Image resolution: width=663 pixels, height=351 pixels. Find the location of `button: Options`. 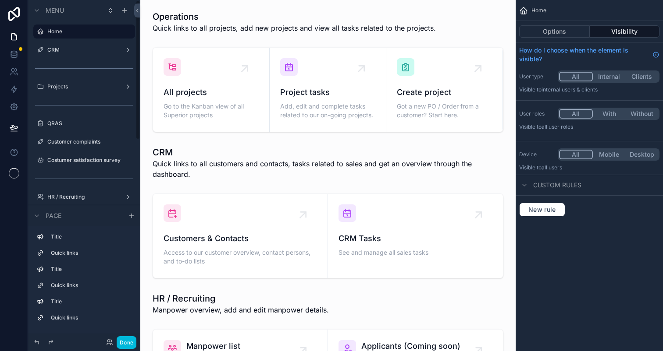

button: Options is located at coordinates (554, 32).